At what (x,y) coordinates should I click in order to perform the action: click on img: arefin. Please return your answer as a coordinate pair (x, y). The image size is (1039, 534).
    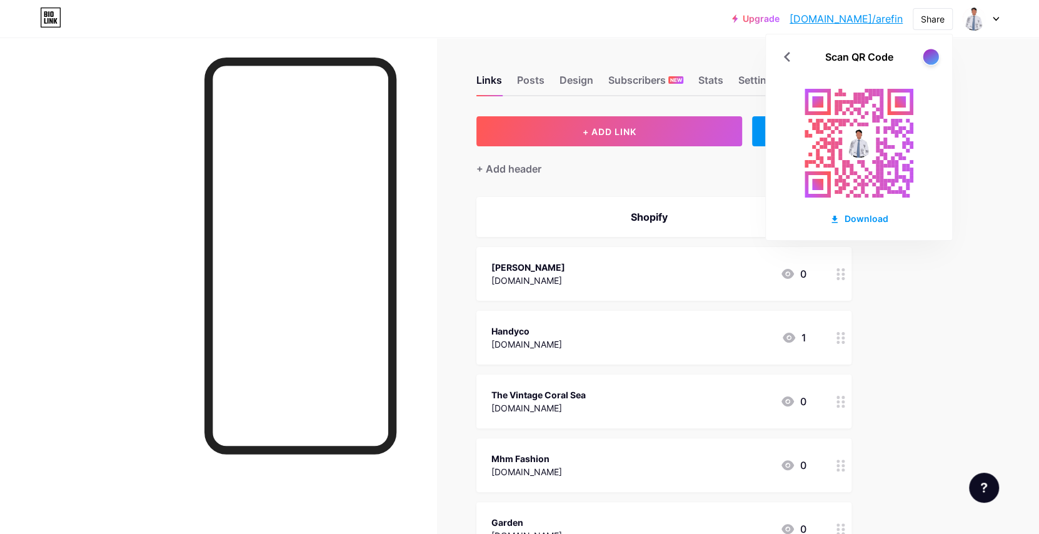
    Looking at the image, I should click on (974, 19).